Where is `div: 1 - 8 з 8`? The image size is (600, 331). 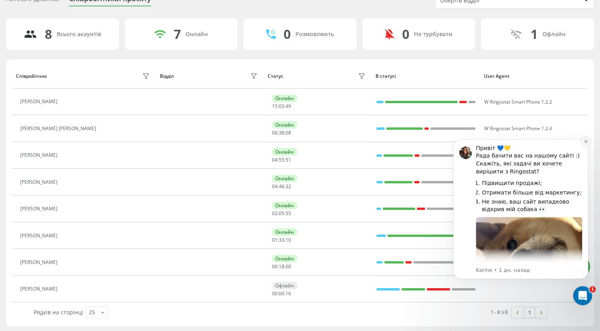 div: 1 - 8 з 8 is located at coordinates (499, 312).